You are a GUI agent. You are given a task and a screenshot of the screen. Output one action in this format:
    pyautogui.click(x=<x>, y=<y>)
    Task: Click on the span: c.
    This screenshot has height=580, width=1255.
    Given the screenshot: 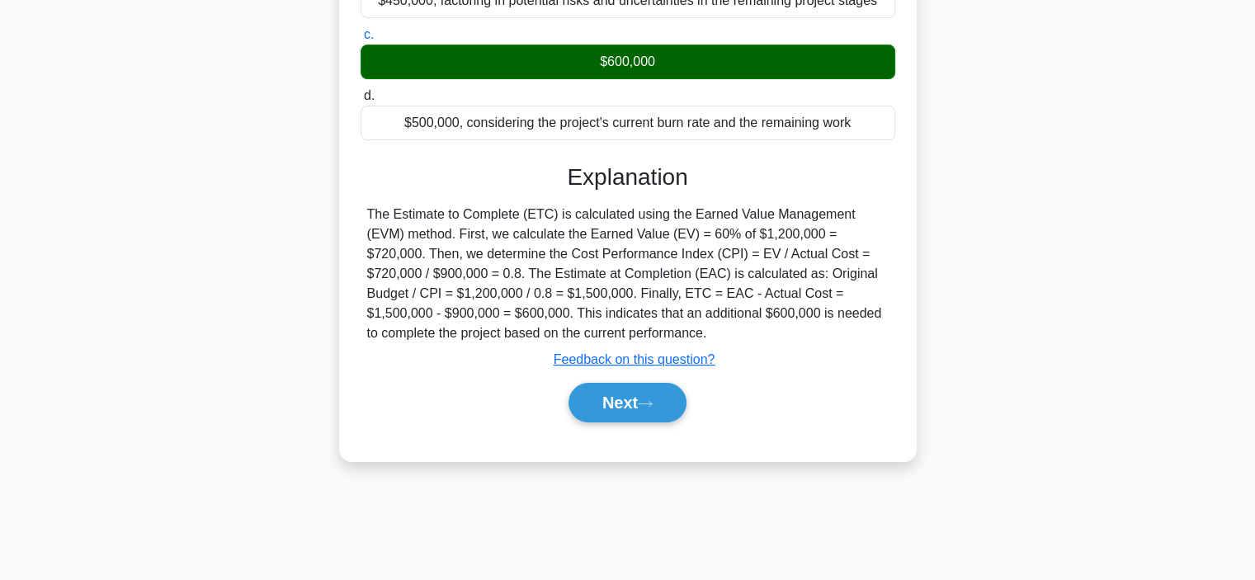 What is the action you would take?
    pyautogui.click(x=369, y=34)
    